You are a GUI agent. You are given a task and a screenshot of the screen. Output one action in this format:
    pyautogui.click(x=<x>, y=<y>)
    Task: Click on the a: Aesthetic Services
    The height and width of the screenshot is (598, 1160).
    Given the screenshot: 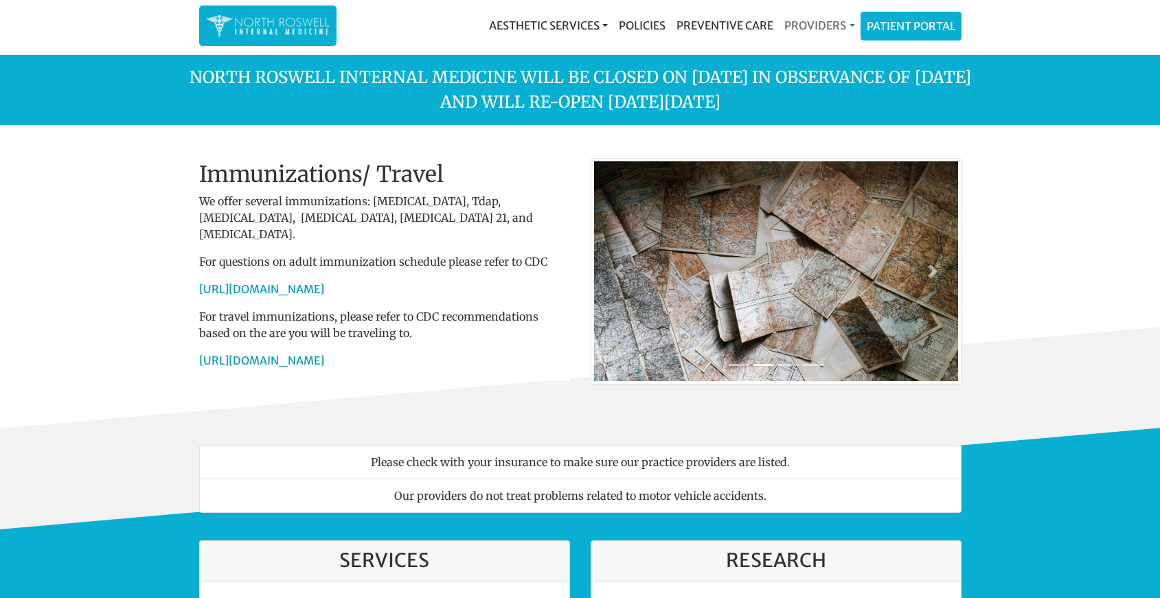 What is the action you would take?
    pyautogui.click(x=548, y=25)
    